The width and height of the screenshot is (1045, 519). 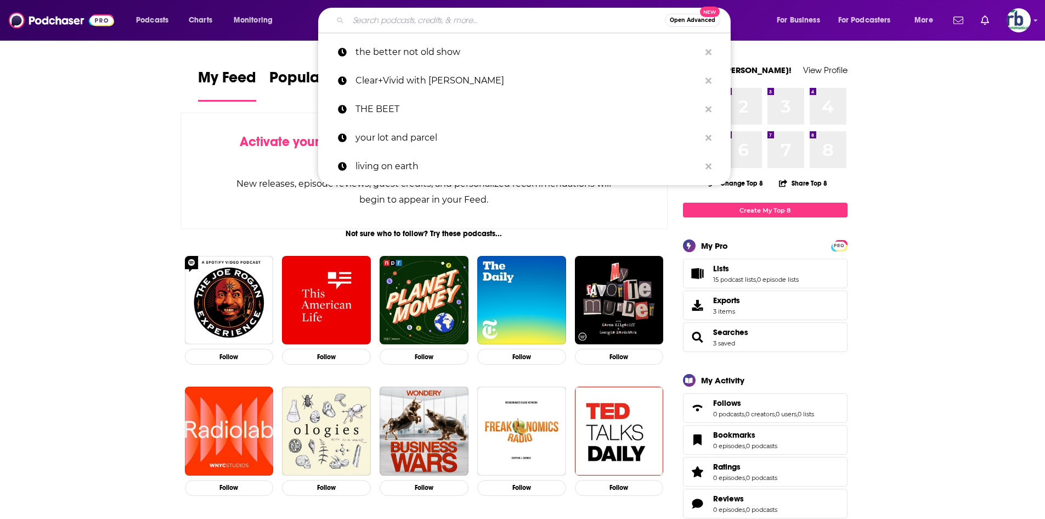 What do you see at coordinates (735, 279) in the screenshot?
I see `a: 15 podcast lists` at bounding box center [735, 279].